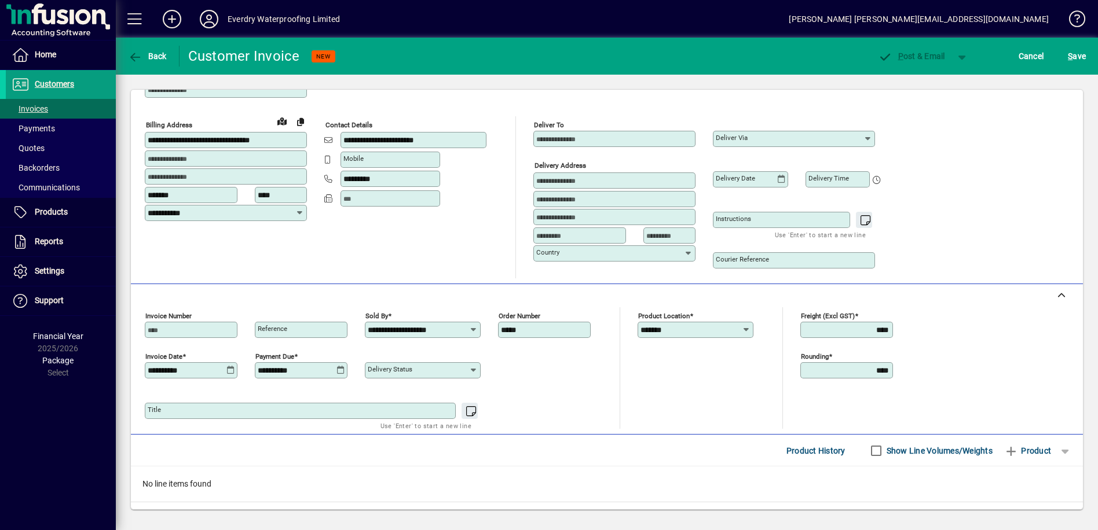  What do you see at coordinates (663, 316) in the screenshot?
I see `mat-label: Product location` at bounding box center [663, 316].